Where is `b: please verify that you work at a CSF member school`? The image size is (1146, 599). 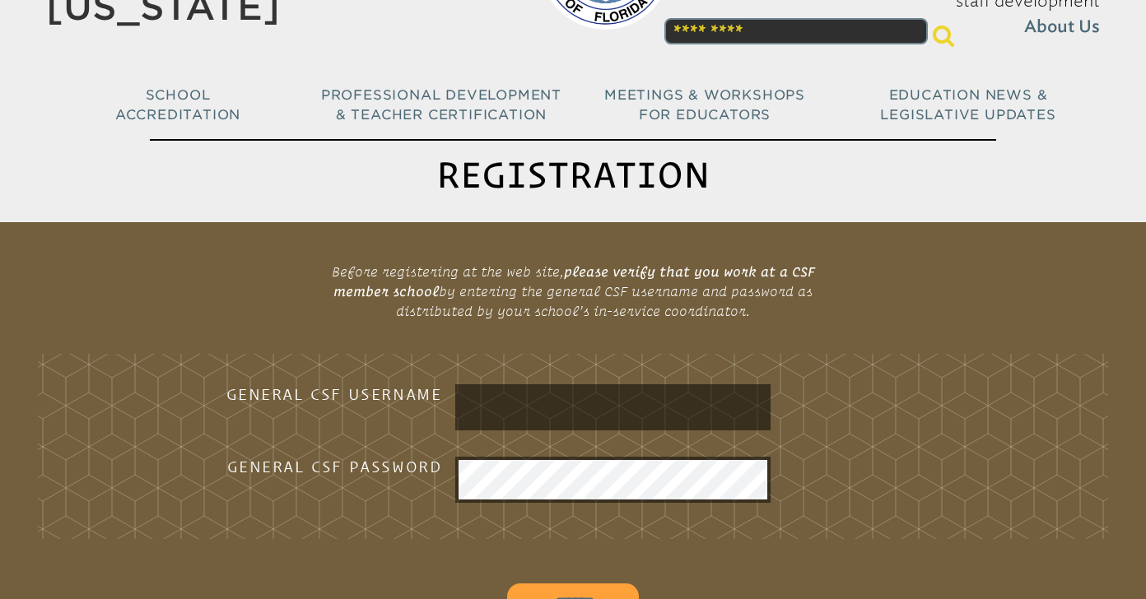 b: please verify that you work at a CSF member school is located at coordinates (574, 282).